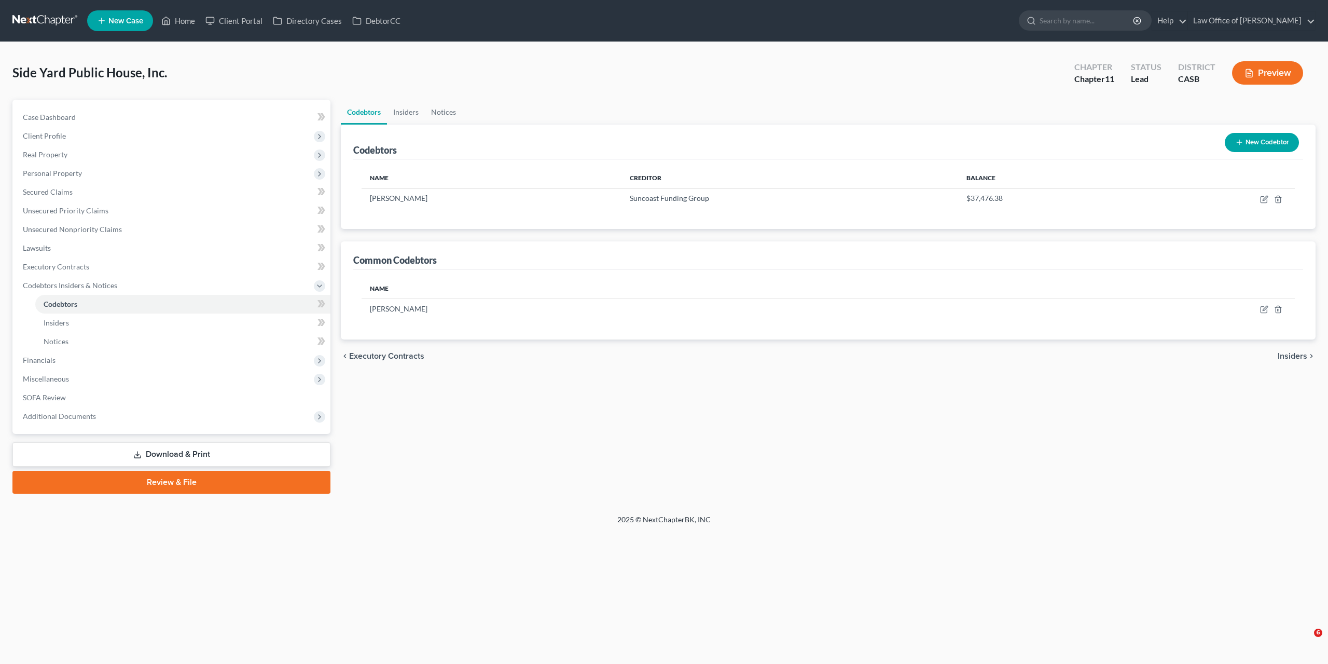  What do you see at coordinates (70, 285) in the screenshot?
I see `span: Codebtors Insiders & Notices` at bounding box center [70, 285].